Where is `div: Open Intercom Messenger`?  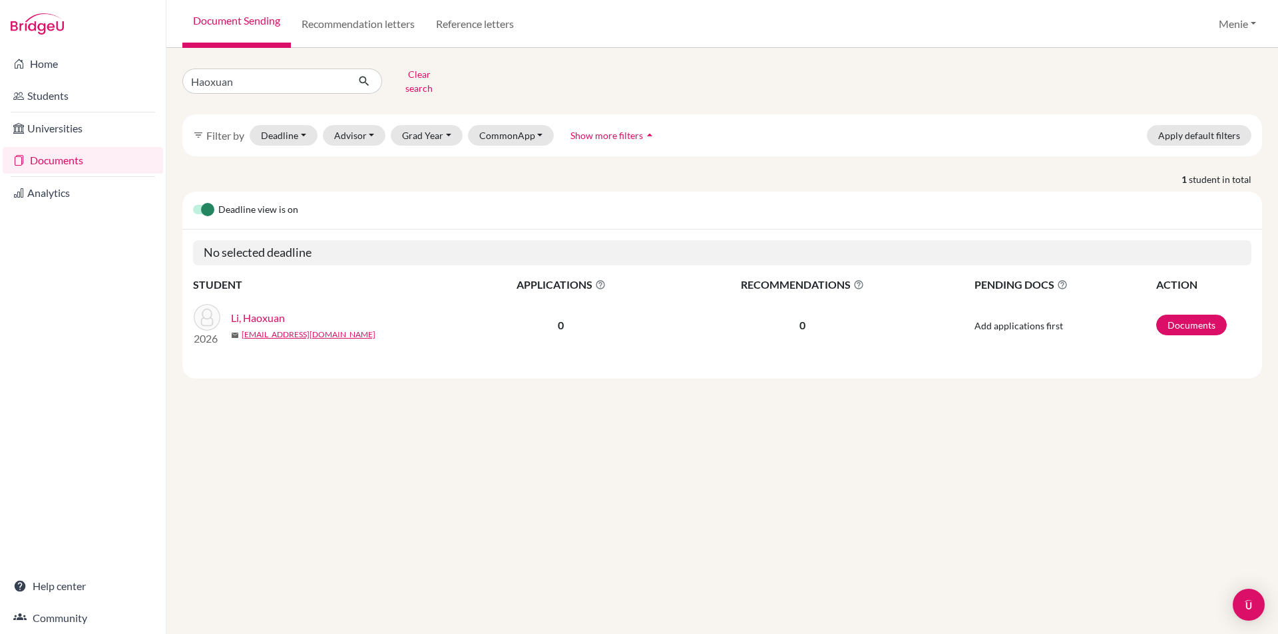 div: Open Intercom Messenger is located at coordinates (1249, 605).